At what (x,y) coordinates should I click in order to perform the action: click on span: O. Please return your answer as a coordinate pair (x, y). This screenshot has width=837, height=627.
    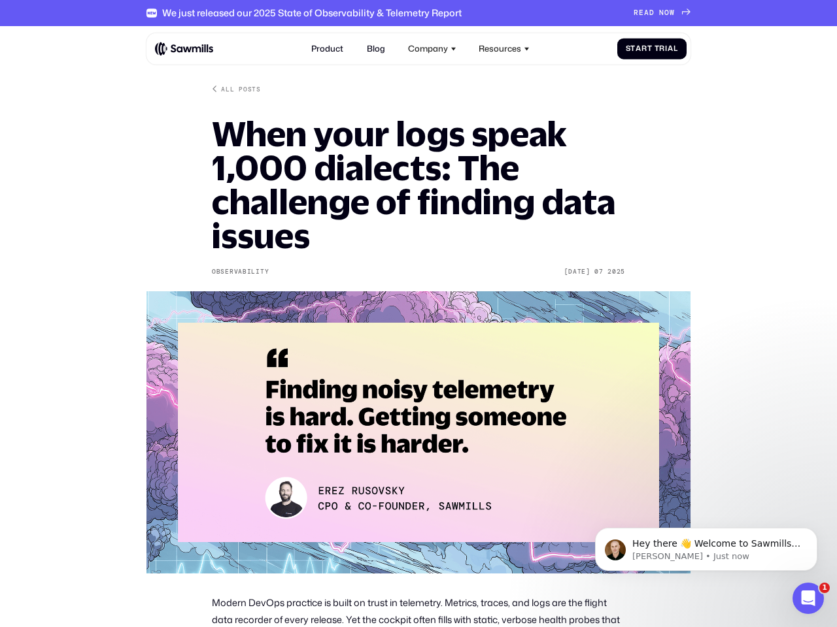
    Looking at the image, I should click on (667, 12).